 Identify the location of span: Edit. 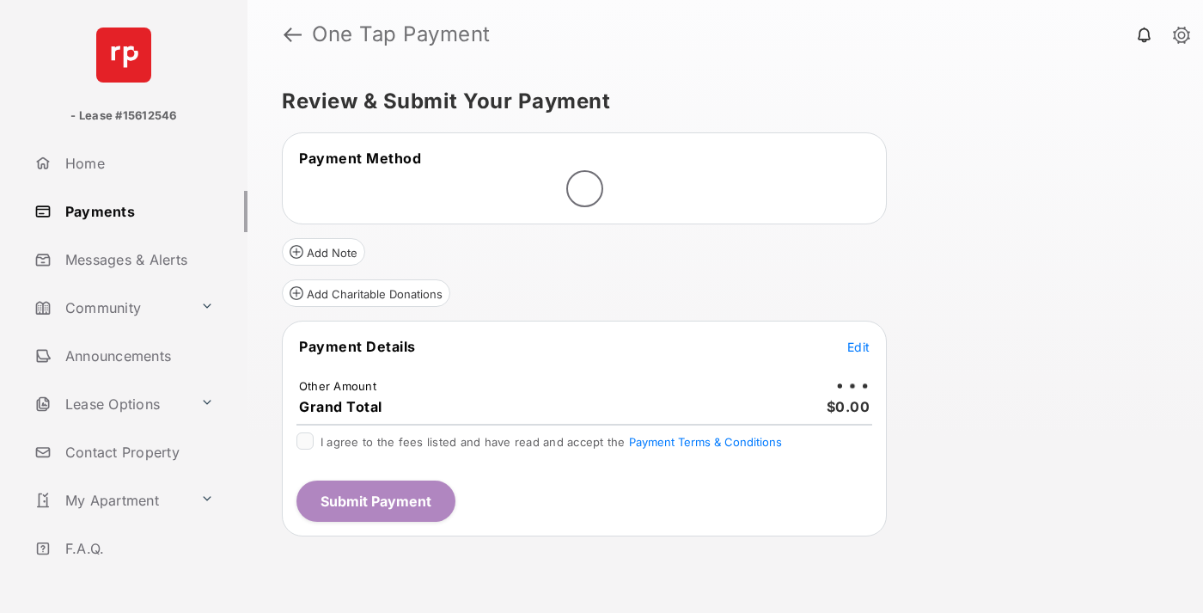
(858, 346).